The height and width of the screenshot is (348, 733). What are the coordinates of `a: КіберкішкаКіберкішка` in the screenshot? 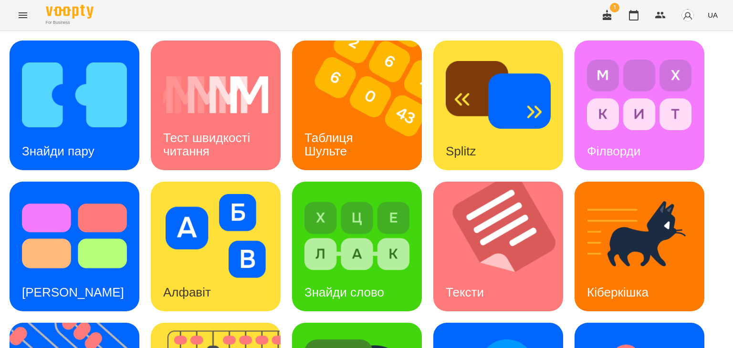 It's located at (639, 247).